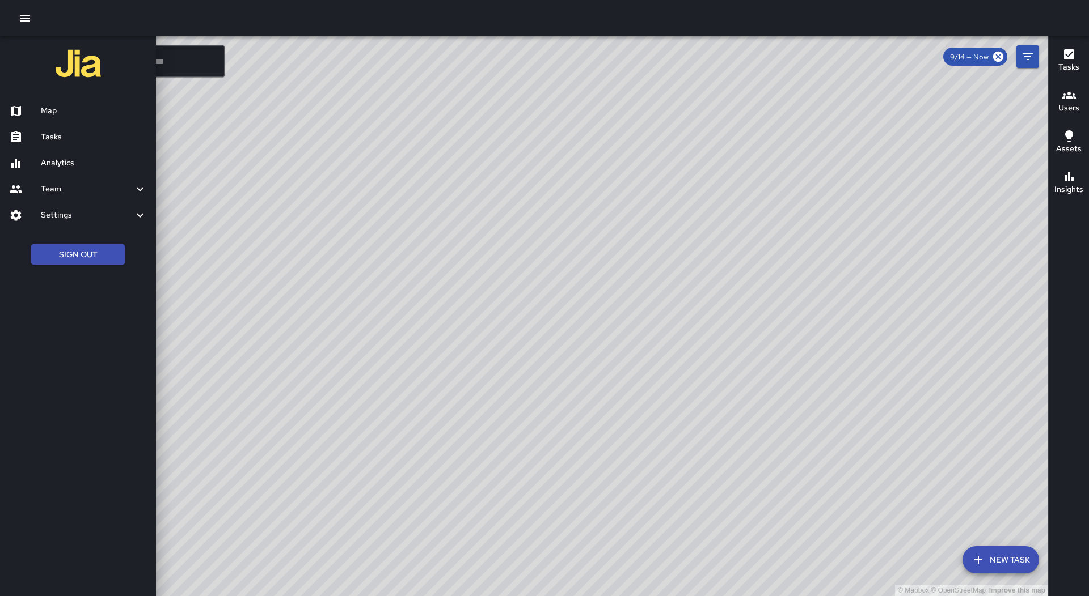  What do you see at coordinates (1068, 190) in the screenshot?
I see `h6: Insights` at bounding box center [1068, 190].